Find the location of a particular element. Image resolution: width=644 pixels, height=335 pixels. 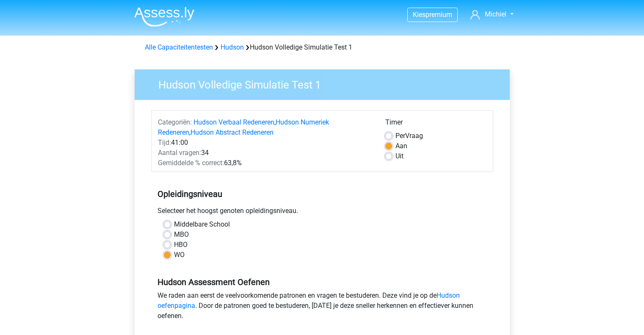

span: Per is located at coordinates (400, 136).